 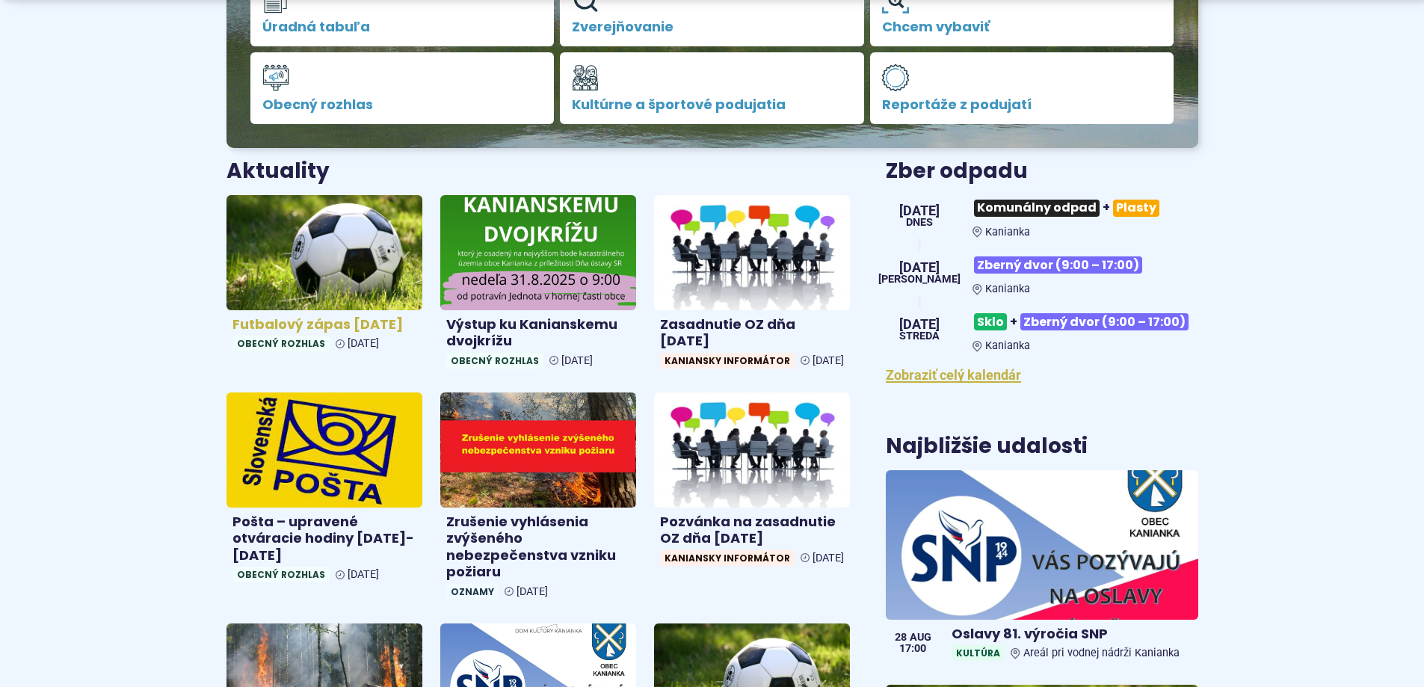 What do you see at coordinates (472, 591) in the screenshot?
I see `span: Oznamy` at bounding box center [472, 591].